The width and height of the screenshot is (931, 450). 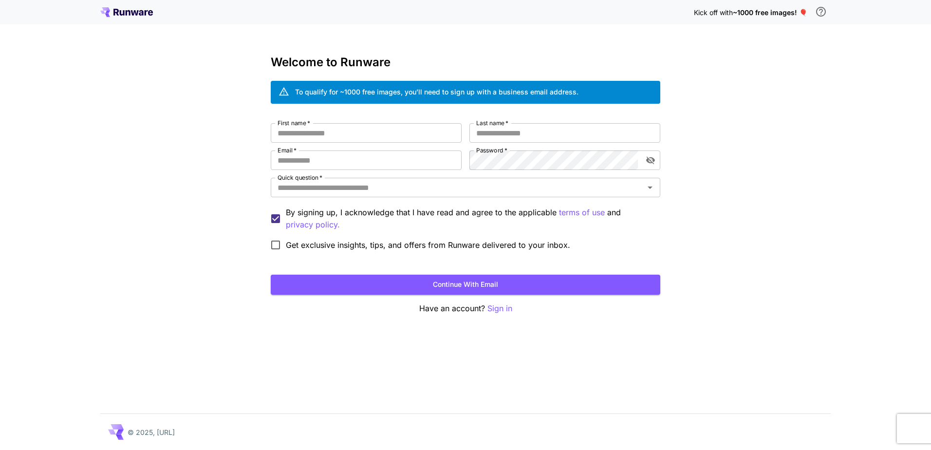 What do you see at coordinates (466, 284) in the screenshot?
I see `button: Continue with email` at bounding box center [466, 284].